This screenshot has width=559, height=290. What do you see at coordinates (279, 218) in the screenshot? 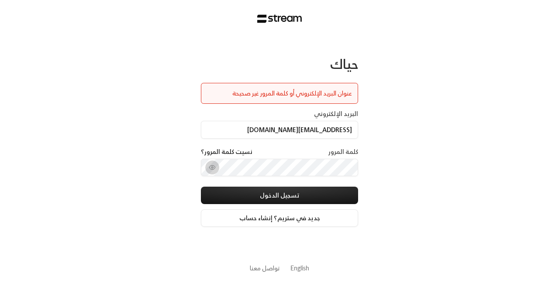
I see `a: جديد في ستريم؟ إنشاء حساب` at bounding box center [279, 218].